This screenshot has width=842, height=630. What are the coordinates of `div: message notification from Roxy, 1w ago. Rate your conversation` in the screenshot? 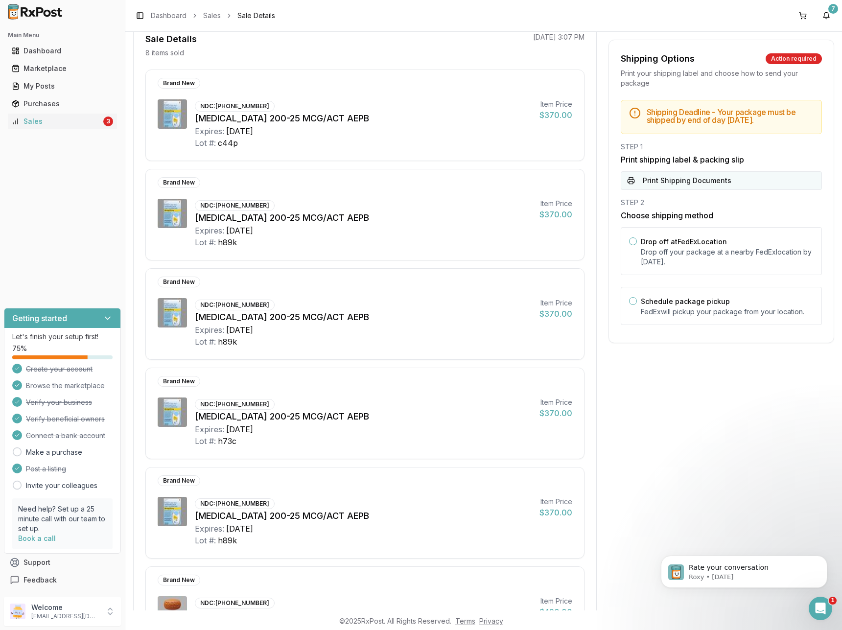 It's located at (98, 37).